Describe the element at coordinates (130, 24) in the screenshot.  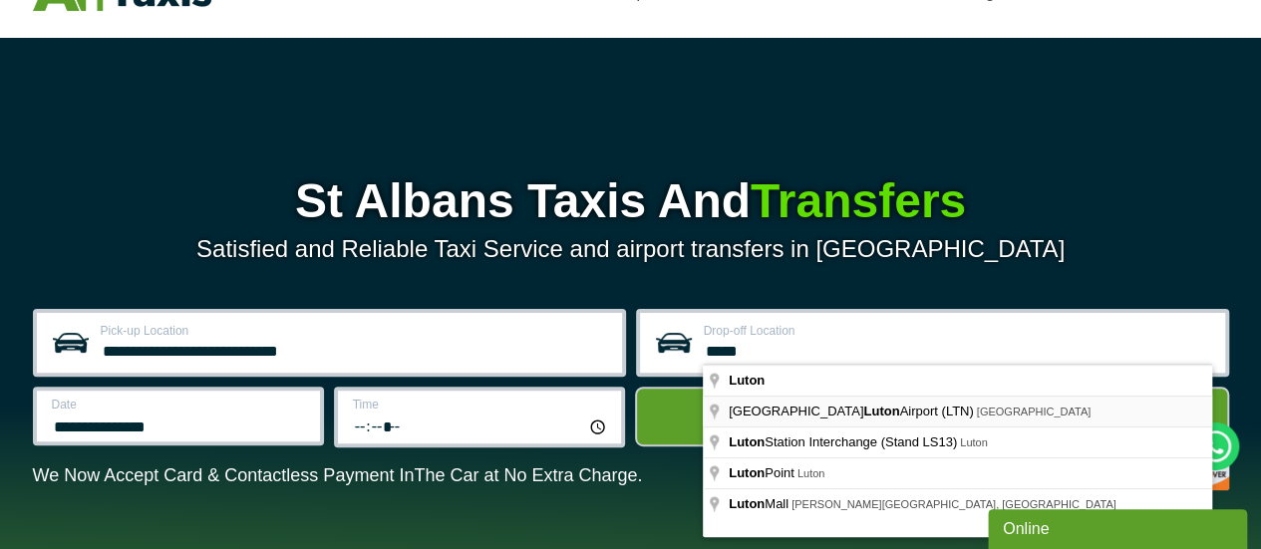
I see `div: Online` at that location.